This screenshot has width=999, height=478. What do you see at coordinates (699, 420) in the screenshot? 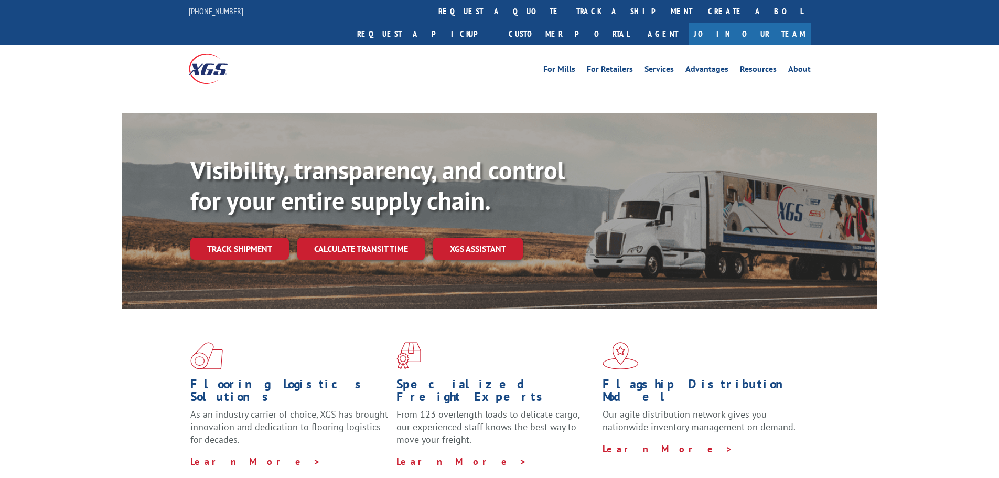
I see `span: Our agile distribution network gives you nationwide inventory management on demand.` at bounding box center [699, 420].